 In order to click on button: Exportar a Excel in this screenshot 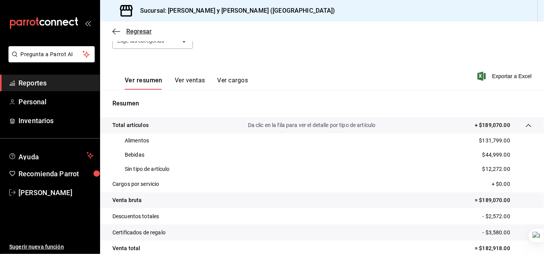, I will do `click(506, 76)`.